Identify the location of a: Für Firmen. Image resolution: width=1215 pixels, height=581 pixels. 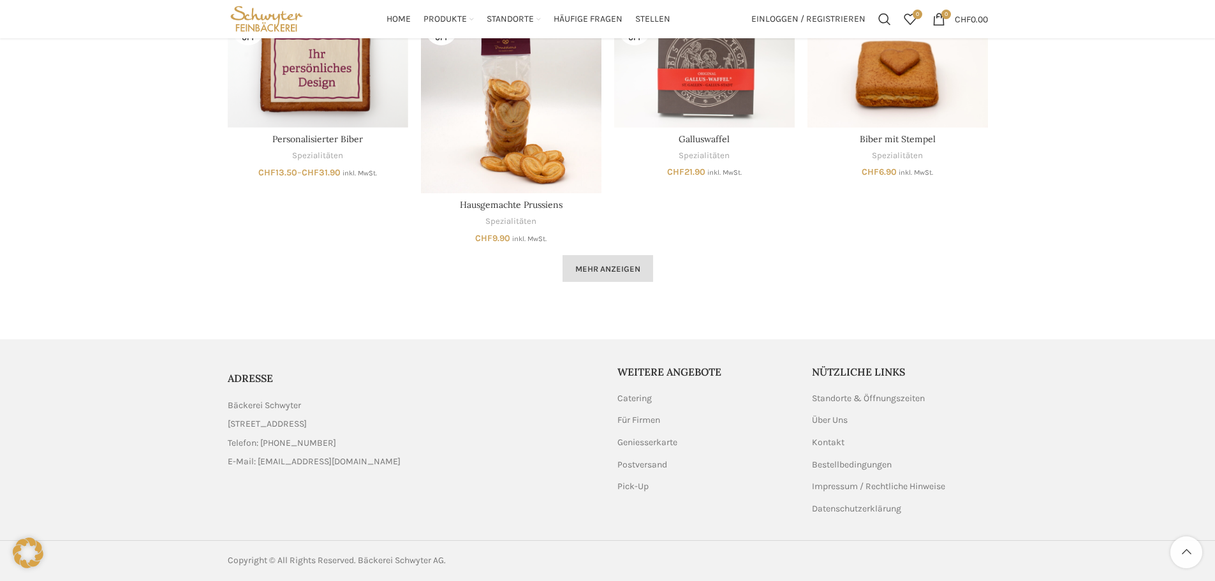
(639, 420).